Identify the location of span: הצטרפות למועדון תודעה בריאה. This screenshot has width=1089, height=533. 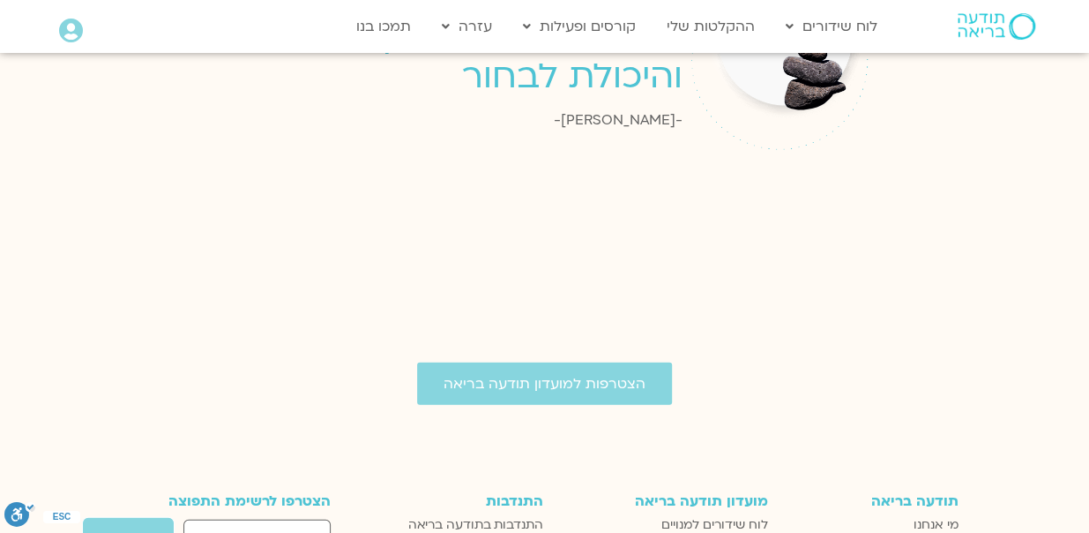
(544, 384).